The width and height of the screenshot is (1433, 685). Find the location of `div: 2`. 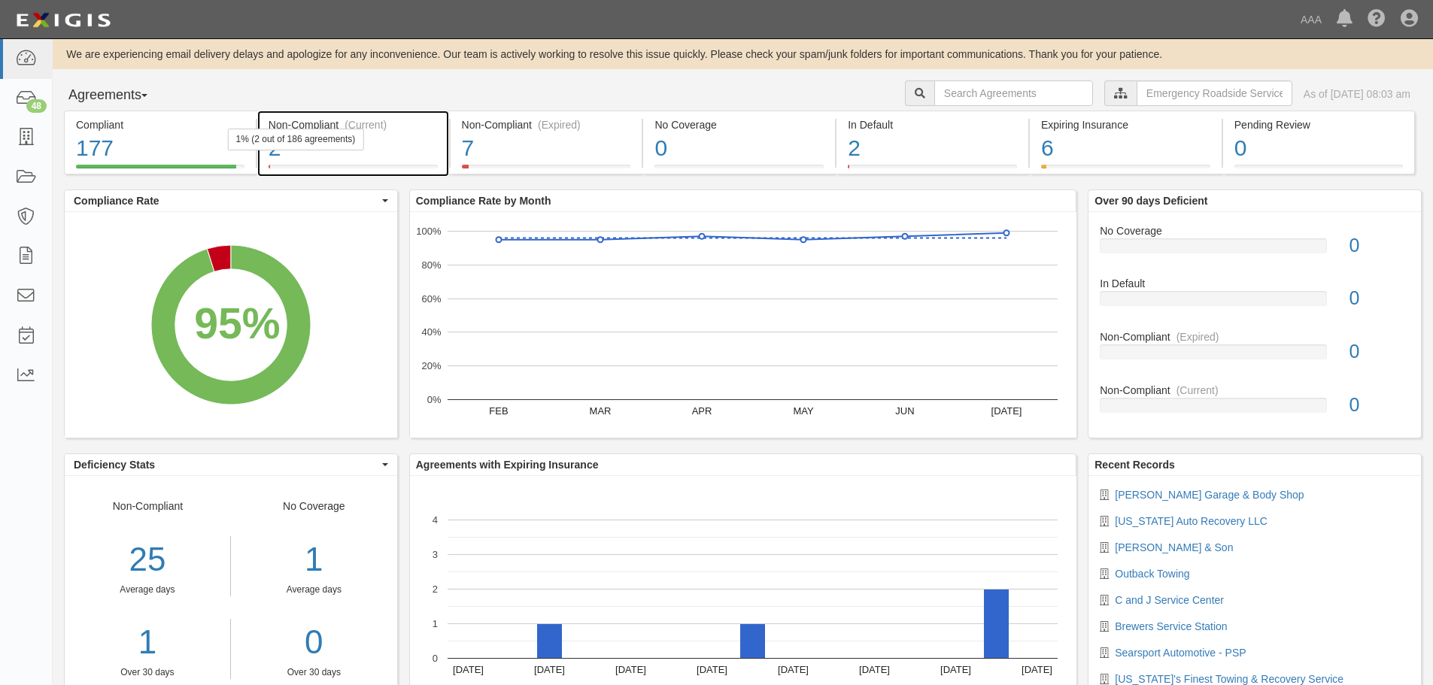

div: 2 is located at coordinates (932, 148).